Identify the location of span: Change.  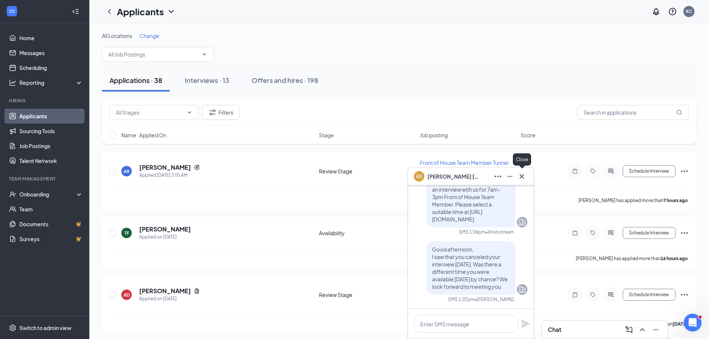
(149, 36).